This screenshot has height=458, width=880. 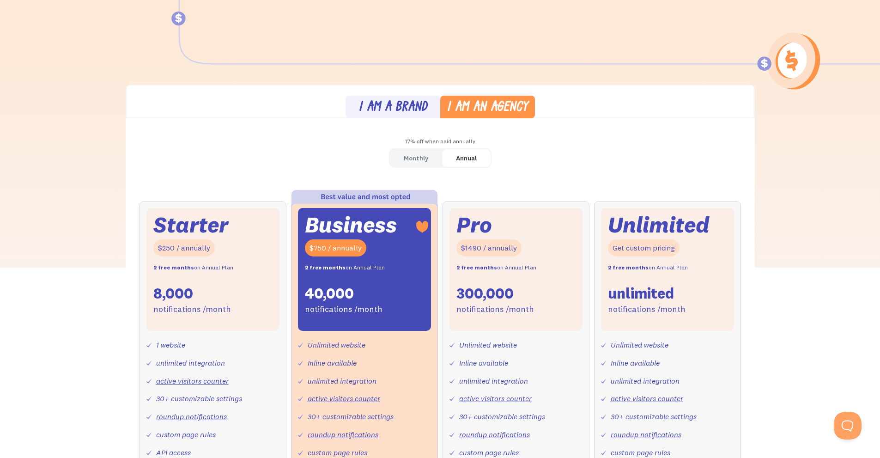 I want to click on div: 8,000, so click(x=173, y=293).